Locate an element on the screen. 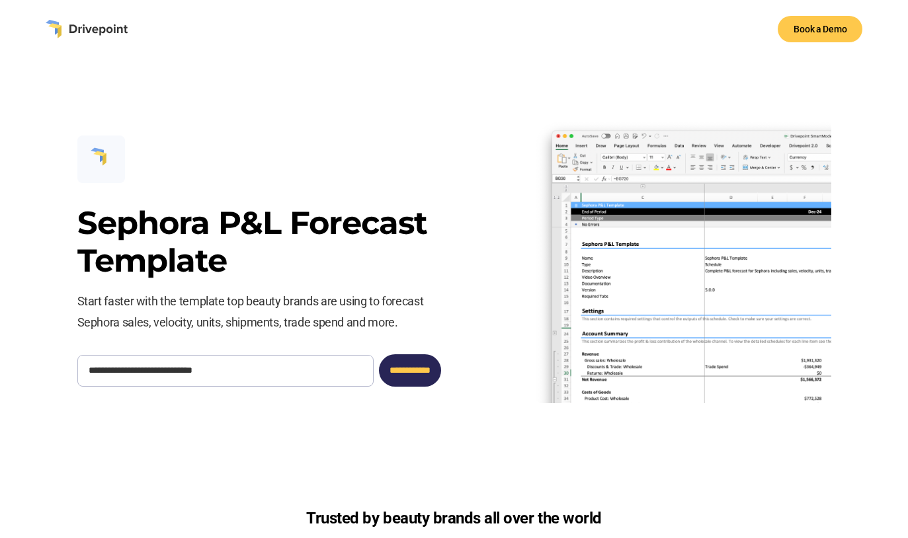  h3: Sephora P&L Forecast Template is located at coordinates (259, 242).